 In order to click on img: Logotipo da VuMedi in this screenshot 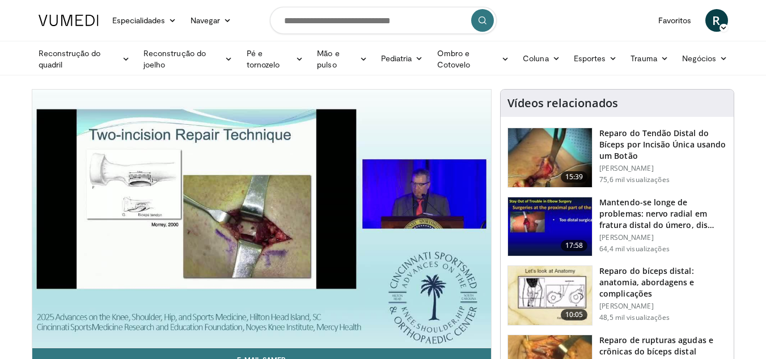, I will do `click(69, 20)`.